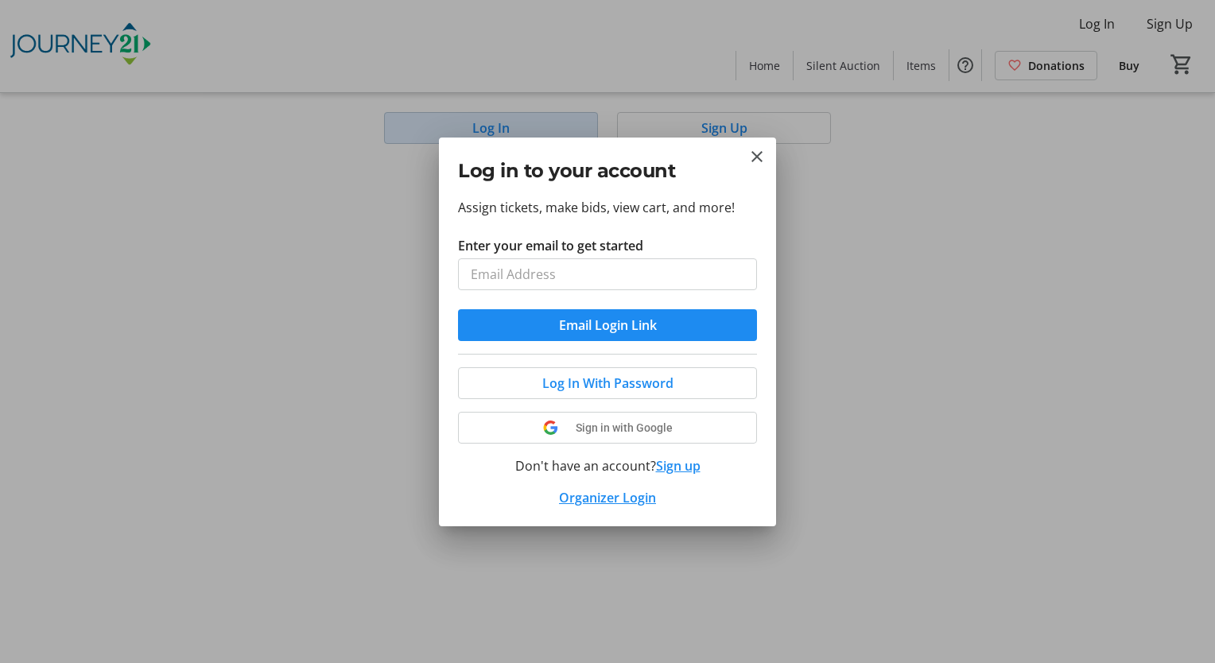  I want to click on button: Sign in with Google, so click(608, 428).